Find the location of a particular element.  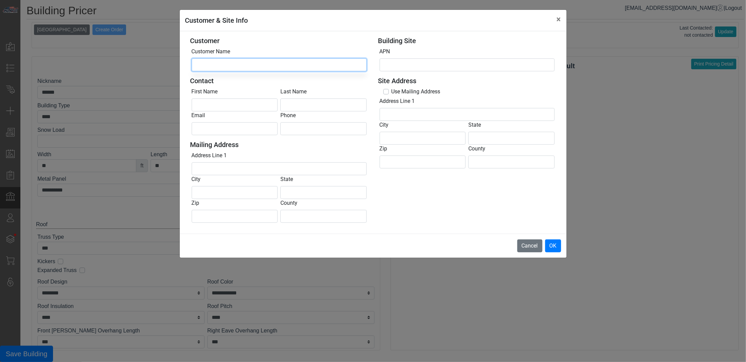

button: OK is located at coordinates (553, 246).